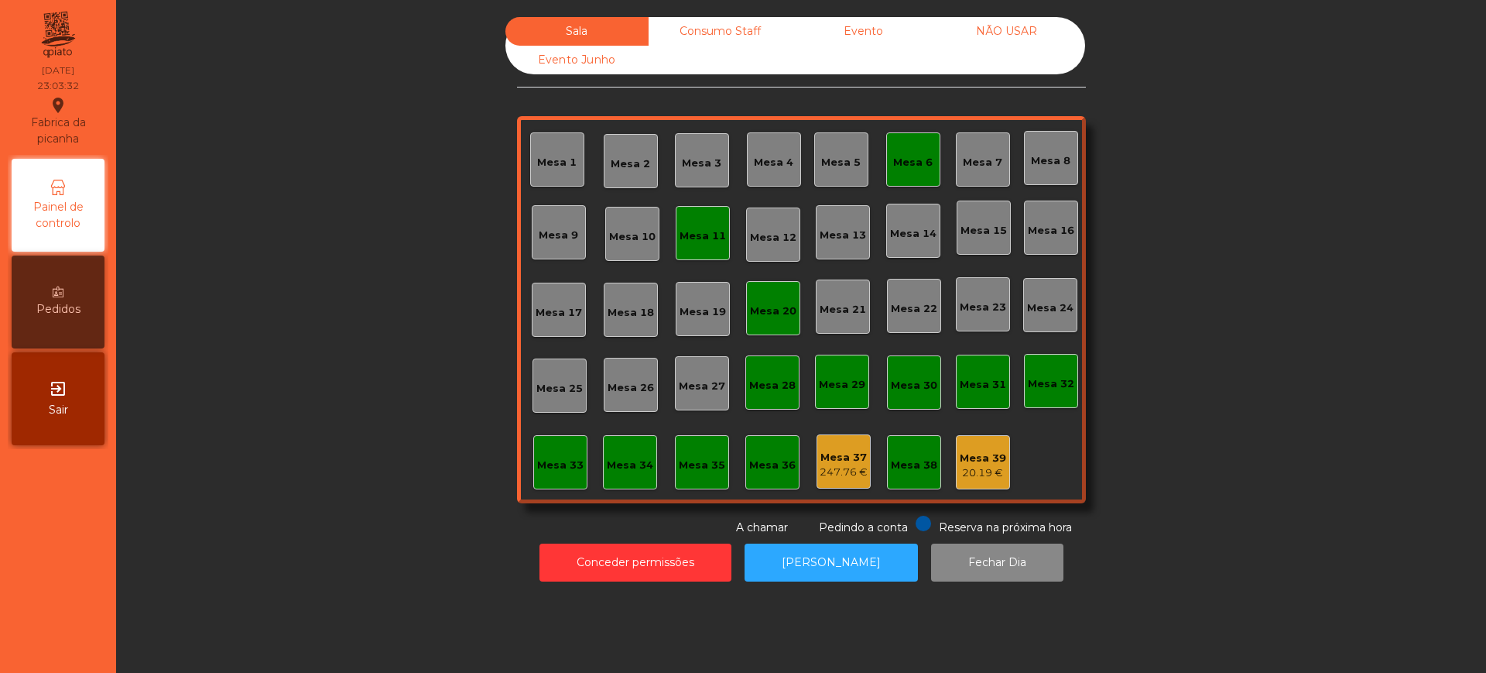 The width and height of the screenshot is (1486, 673). I want to click on div: Mesa 11, so click(703, 236).